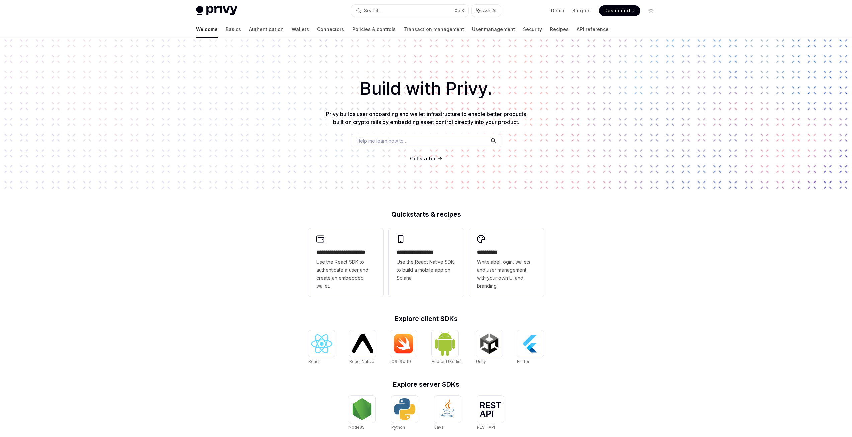 This screenshot has height=437, width=852. Describe the element at coordinates (300, 29) in the screenshot. I see `a: Wallets` at that location.